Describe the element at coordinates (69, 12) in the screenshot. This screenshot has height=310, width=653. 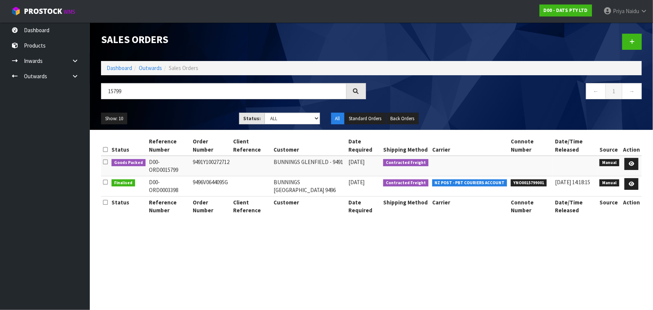
I see `small: WMS` at that location.